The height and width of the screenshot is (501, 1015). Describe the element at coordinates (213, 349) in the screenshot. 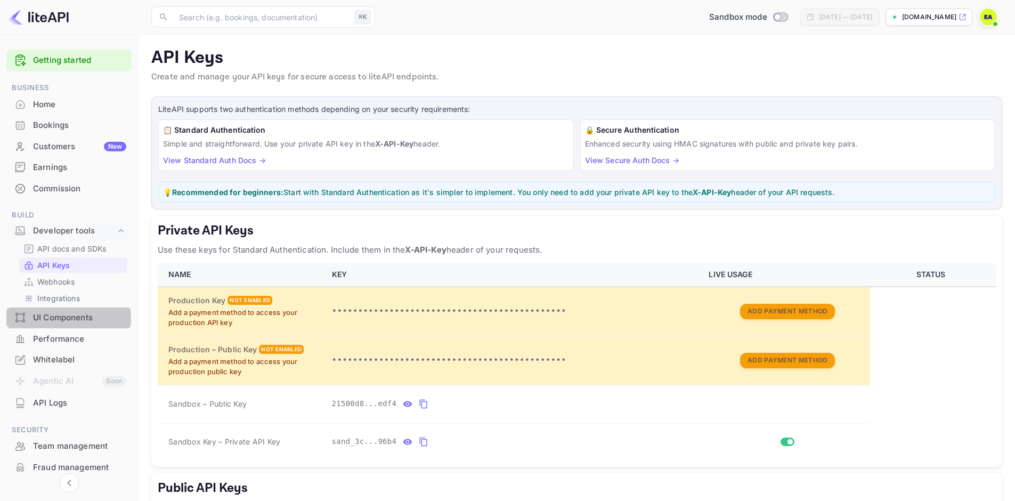

I see `h6: Production – Public Key` at that location.